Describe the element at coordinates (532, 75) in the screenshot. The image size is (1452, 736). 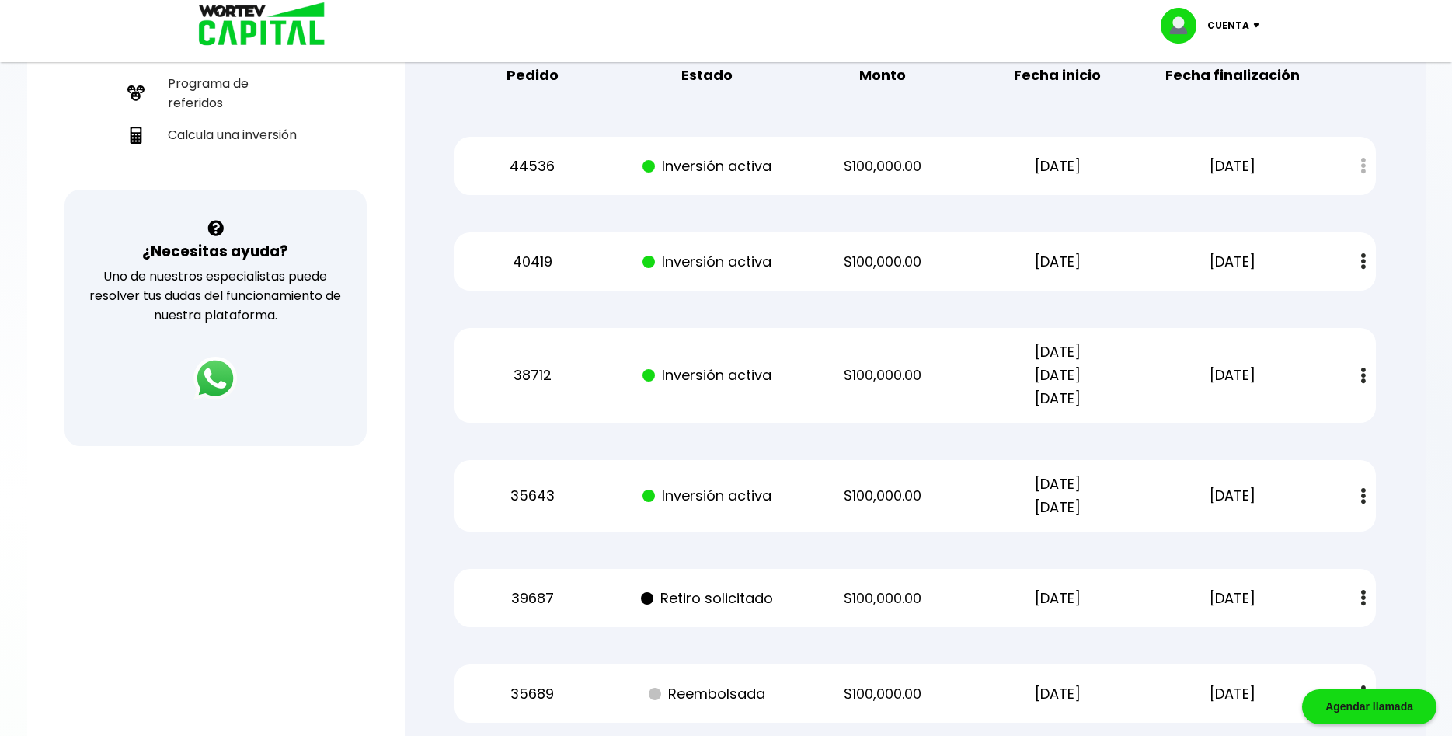
I see `b: Pedido` at that location.